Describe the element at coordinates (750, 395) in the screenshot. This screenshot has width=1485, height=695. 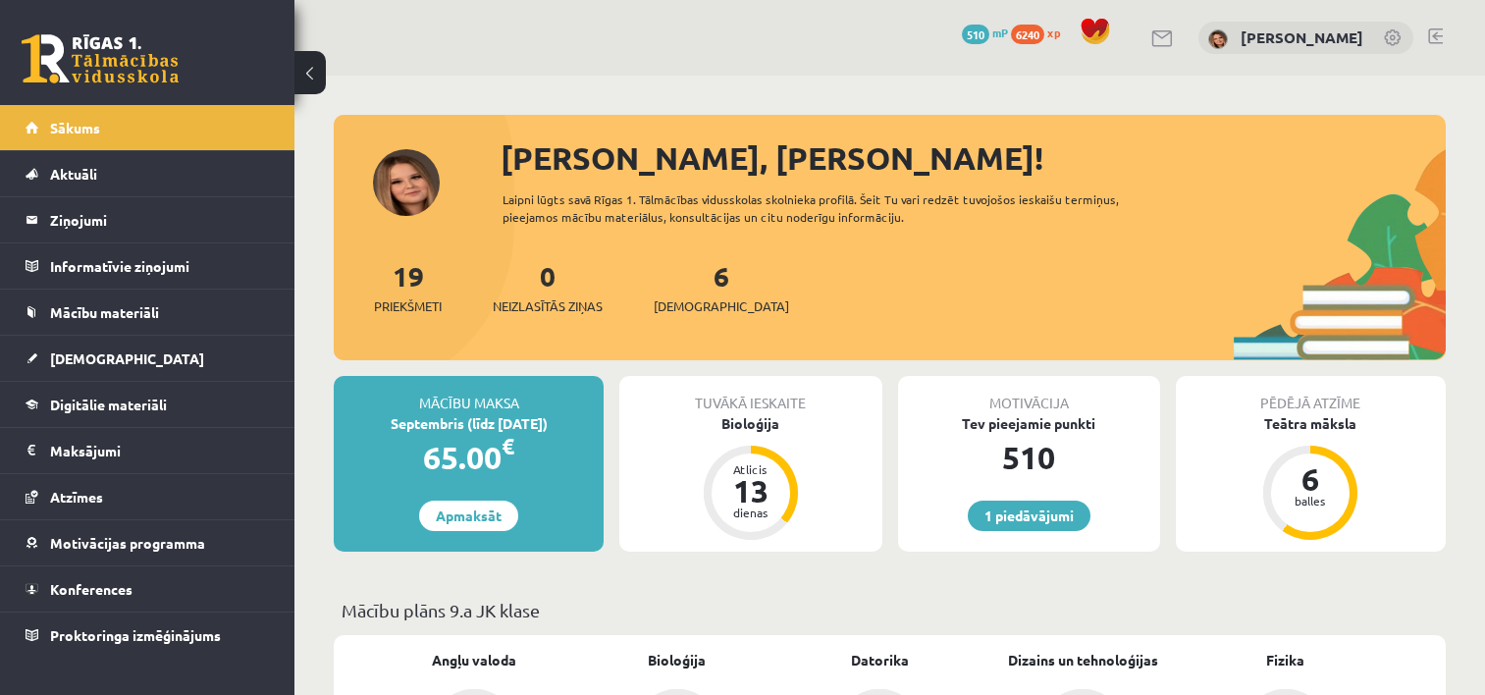
I see `div: Tuvākā ieskaite` at that location.